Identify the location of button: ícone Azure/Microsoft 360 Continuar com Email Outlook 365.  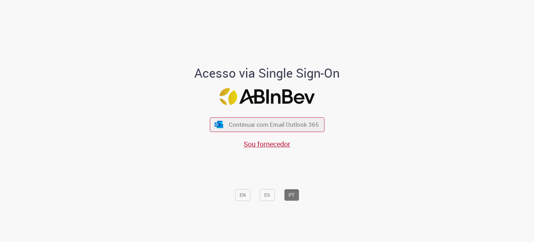
(267, 124).